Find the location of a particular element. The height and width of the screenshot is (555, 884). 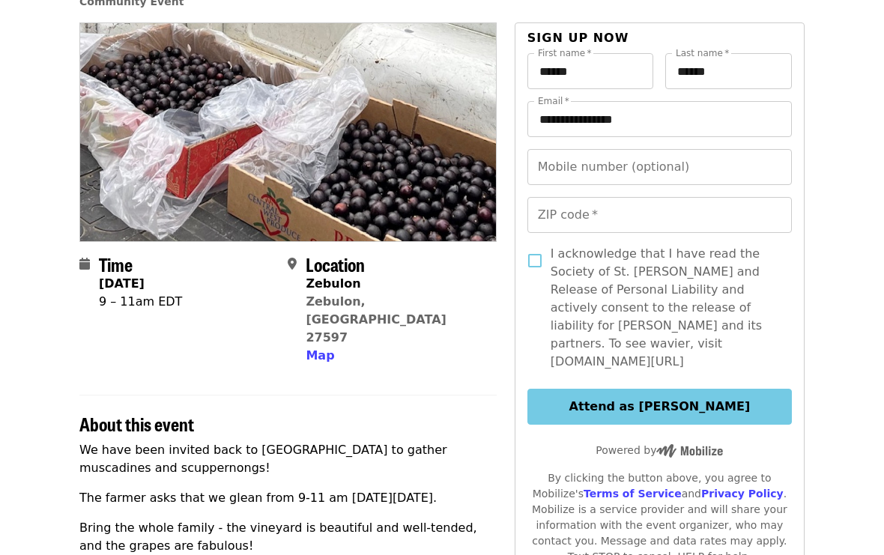

span: Sign up now is located at coordinates (578, 38).